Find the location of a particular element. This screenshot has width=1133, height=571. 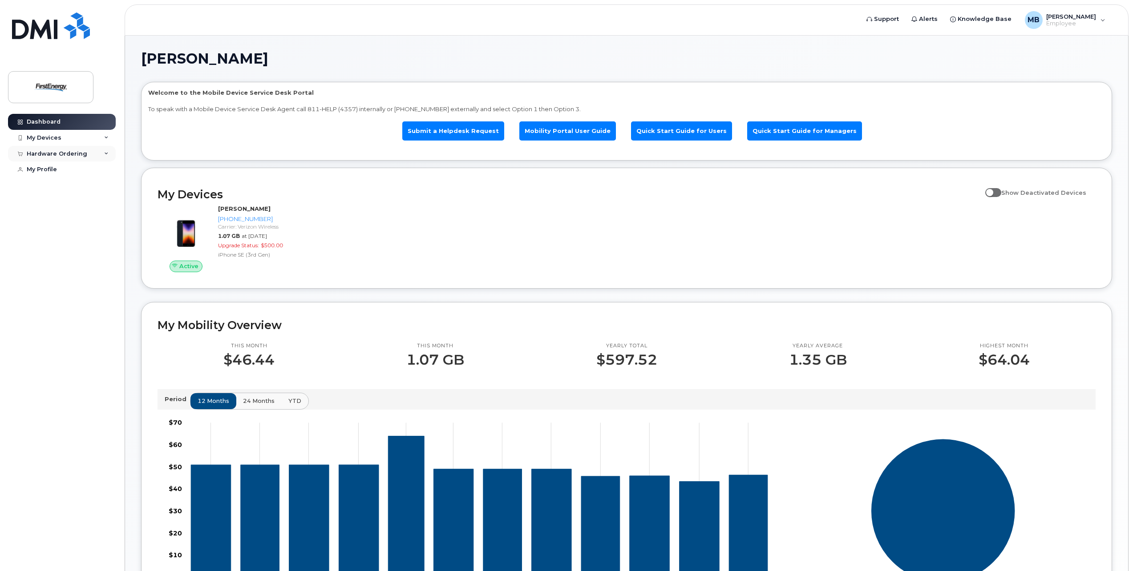

tspan: $50 is located at coordinates (175, 467).